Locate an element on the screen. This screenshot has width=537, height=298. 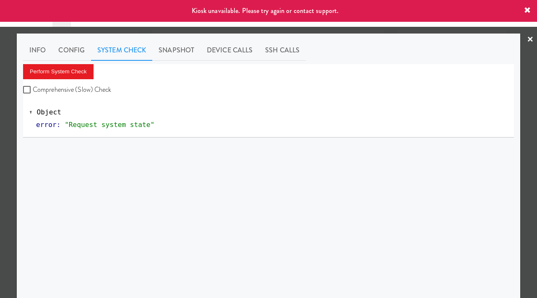
a: Snapshot is located at coordinates (176, 50).